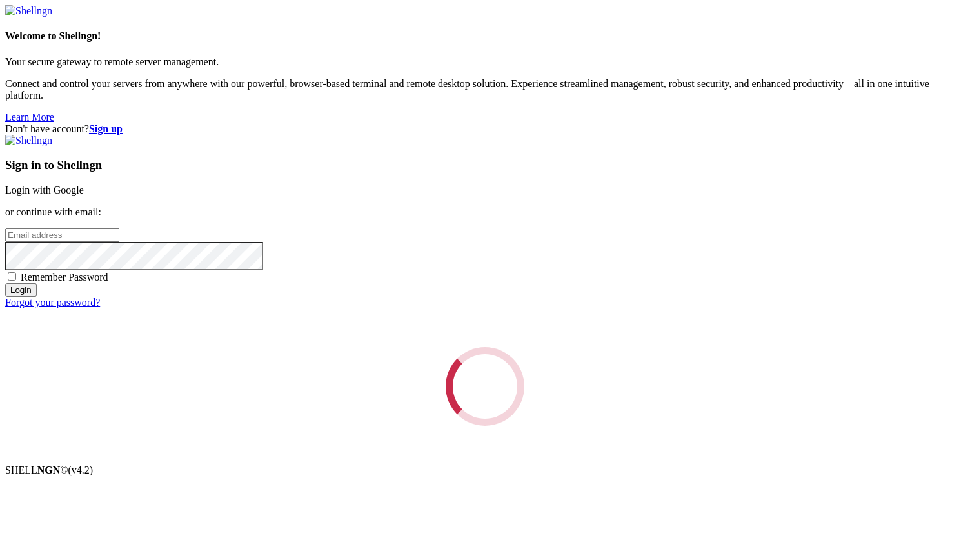 The width and height of the screenshot is (970, 560). What do you see at coordinates (485, 36) in the screenshot?
I see `h4: Welcome to Shellngn!` at bounding box center [485, 36].